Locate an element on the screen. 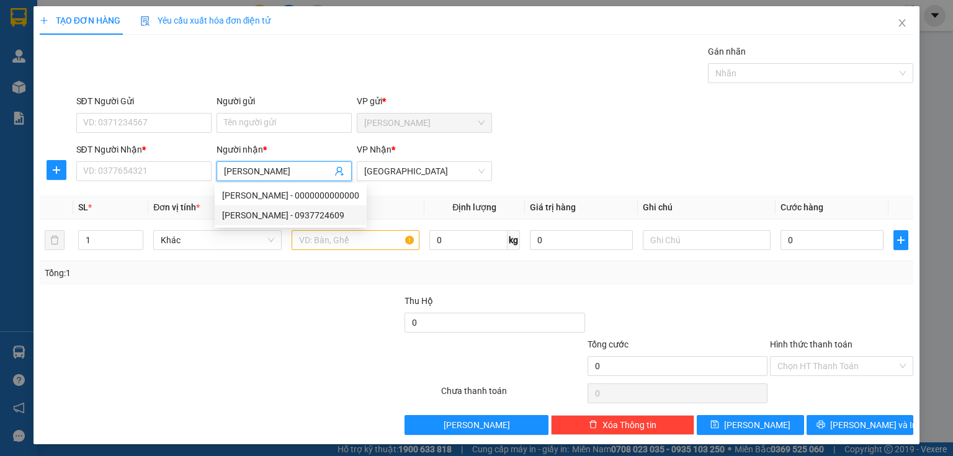 The width and height of the screenshot is (953, 456). span: Khác is located at coordinates (217, 240).